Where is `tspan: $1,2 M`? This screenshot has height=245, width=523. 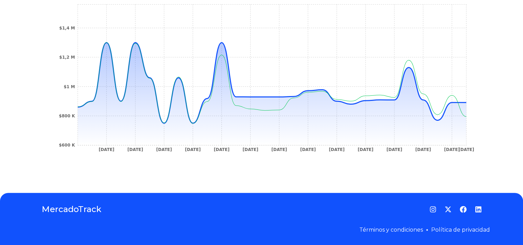 tspan: $1,2 M is located at coordinates (67, 57).